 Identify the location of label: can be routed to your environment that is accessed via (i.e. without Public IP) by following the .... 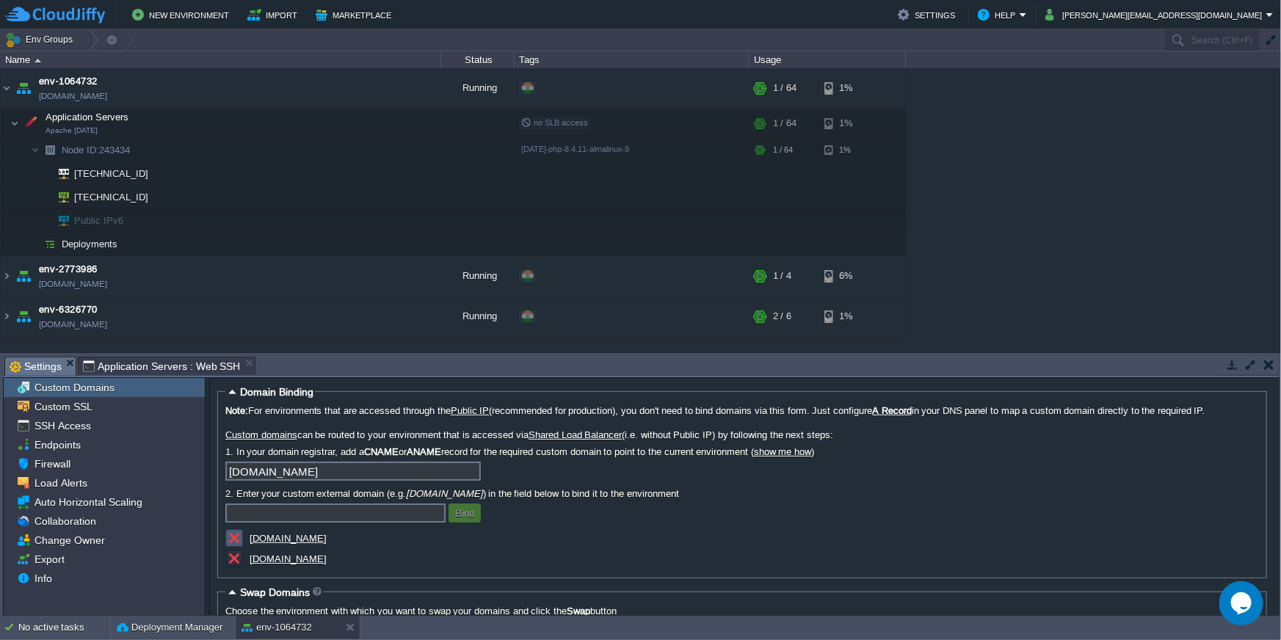
(742, 434).